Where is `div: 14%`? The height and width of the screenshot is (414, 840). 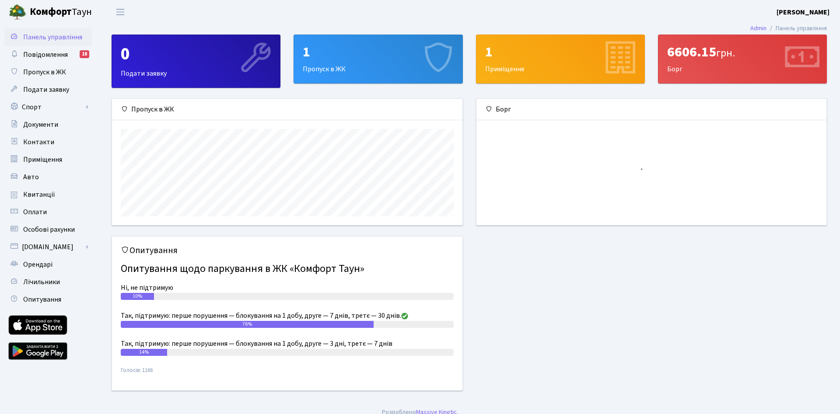 div: 14% is located at coordinates (144, 352).